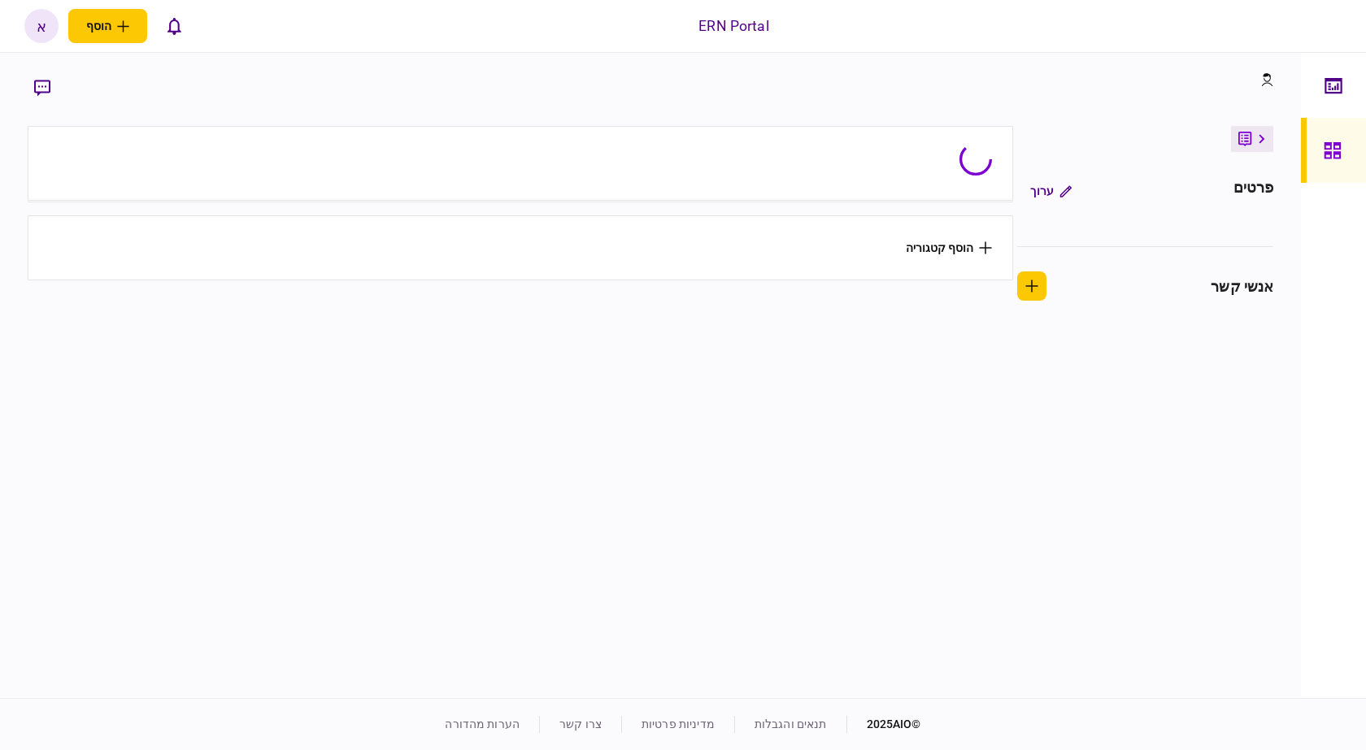 The height and width of the screenshot is (750, 1366). Describe the element at coordinates (884, 724) in the screenshot. I see `div: © 2025 AIO` at that location.